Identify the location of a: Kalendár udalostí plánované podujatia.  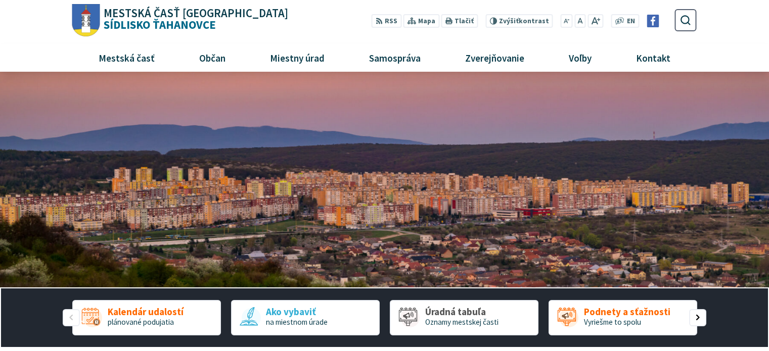
(147, 318).